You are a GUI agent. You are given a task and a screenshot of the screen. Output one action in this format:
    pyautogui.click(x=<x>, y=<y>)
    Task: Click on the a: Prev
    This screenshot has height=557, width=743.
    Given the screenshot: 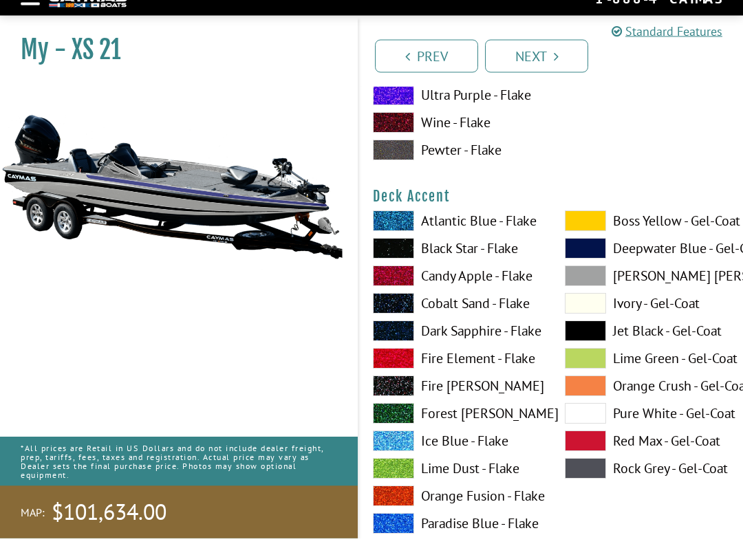 What is the action you would take?
    pyautogui.click(x=426, y=75)
    